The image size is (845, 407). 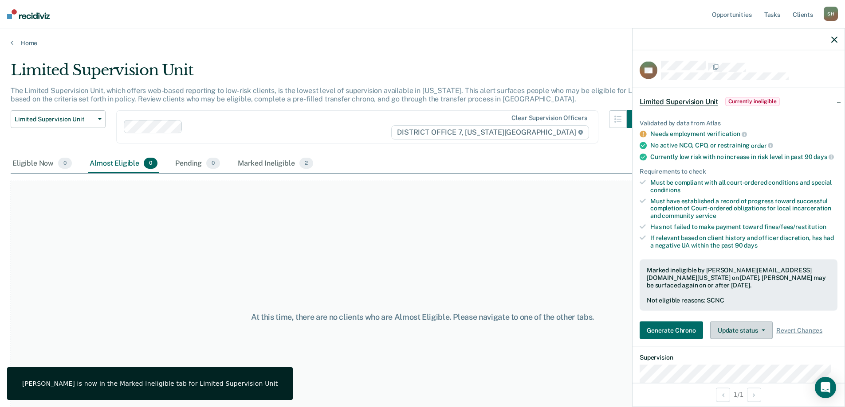 What do you see at coordinates (326, 95) in the screenshot?
I see `p: The Limited Supervision Unit, which offers web-based reporting to low-risk clients, is the lowest...` at bounding box center [326, 95].